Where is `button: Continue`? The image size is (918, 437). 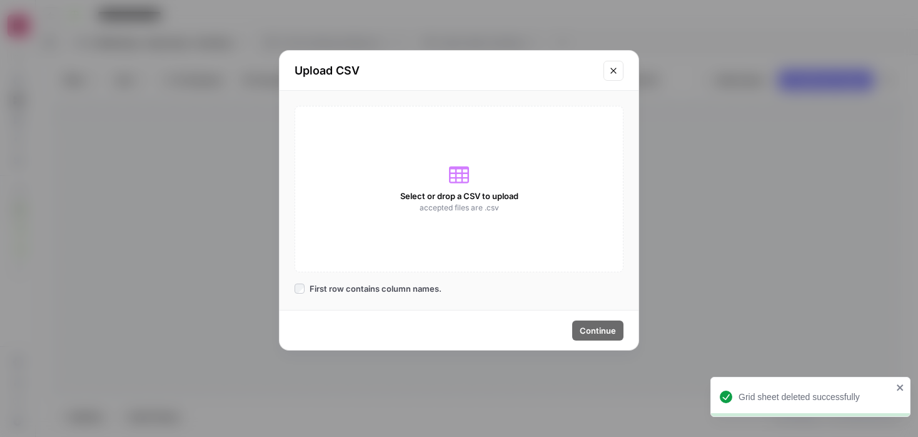 button: Continue is located at coordinates (598, 330).